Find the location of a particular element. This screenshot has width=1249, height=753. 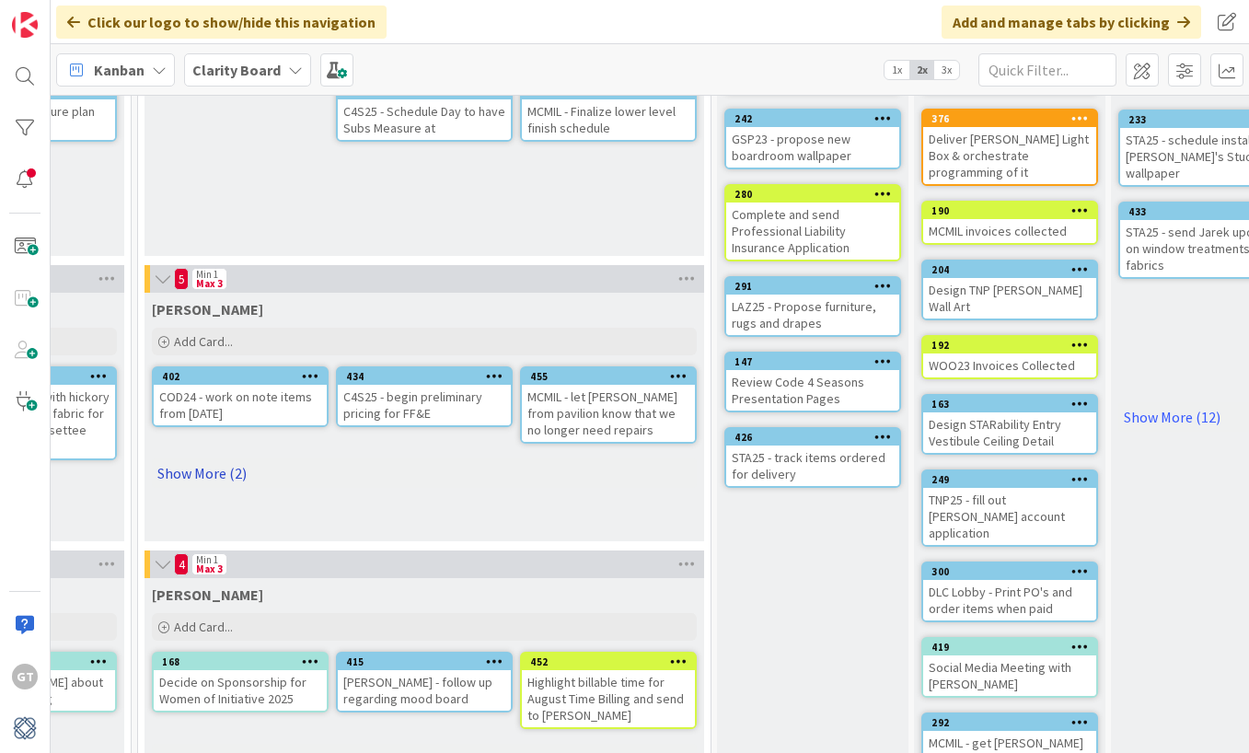

div: 291LAZ25 - Propose furniture, rugs and drapes is located at coordinates (812, 306).